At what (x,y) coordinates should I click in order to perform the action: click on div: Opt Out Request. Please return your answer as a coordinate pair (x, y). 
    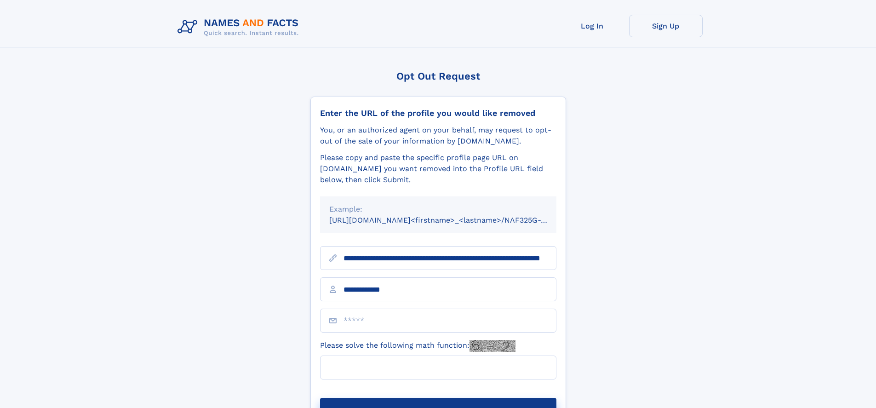
    Looking at the image, I should click on (438, 76).